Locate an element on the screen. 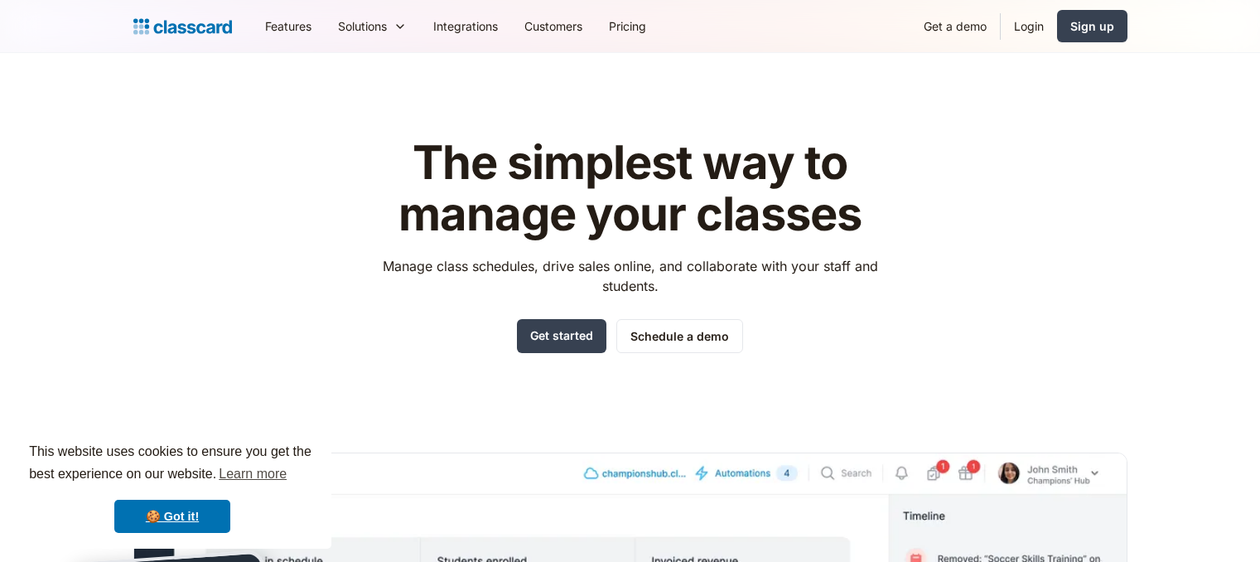 This screenshot has width=1260, height=562. a: dismiss cookie message is located at coordinates (172, 516).